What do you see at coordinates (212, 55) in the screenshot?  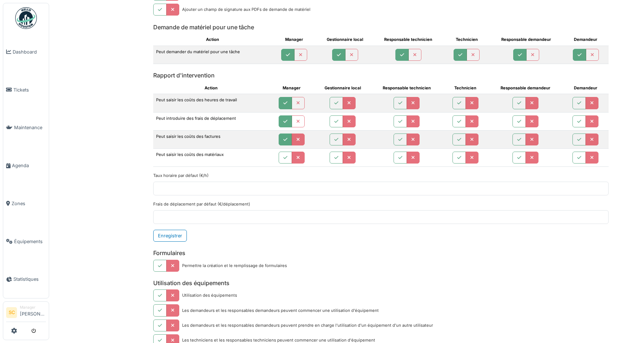 I see `td: Peut demander du matériel pour une tâche` at bounding box center [212, 55].